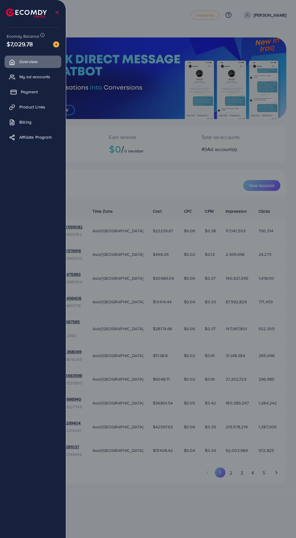 The width and height of the screenshot is (296, 538). What do you see at coordinates (32, 107) in the screenshot?
I see `span: Product Links` at bounding box center [32, 107].